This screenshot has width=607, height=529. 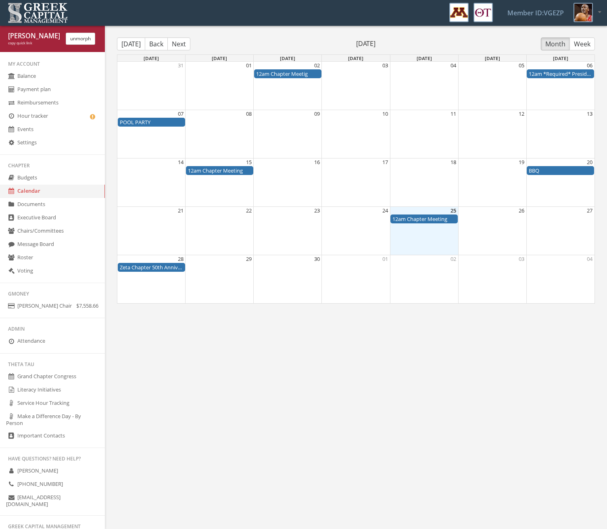 I want to click on button: 20, so click(x=589, y=162).